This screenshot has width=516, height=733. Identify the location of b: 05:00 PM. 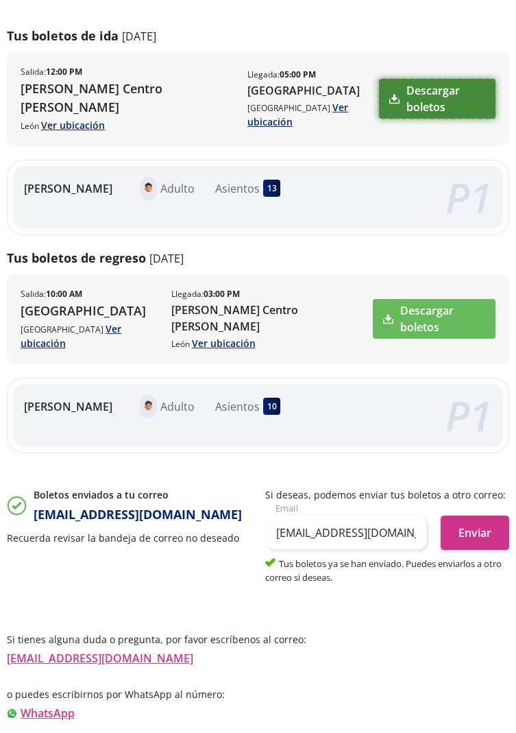
(297, 74).